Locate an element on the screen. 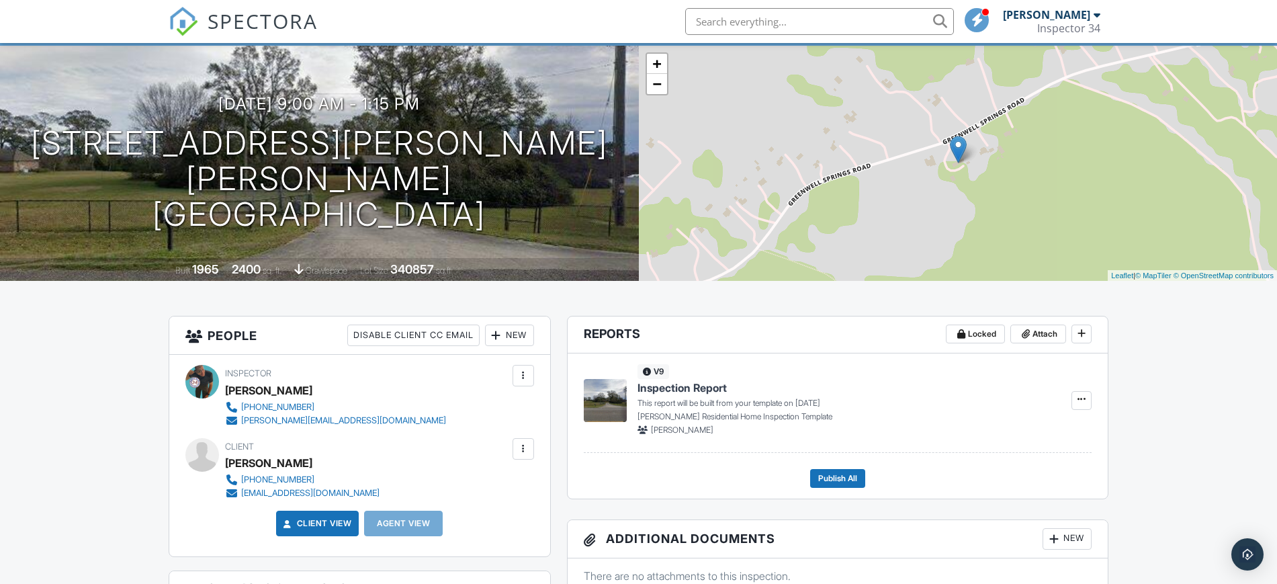 The height and width of the screenshot is (584, 1277). a: Zoom out is located at coordinates (657, 84).